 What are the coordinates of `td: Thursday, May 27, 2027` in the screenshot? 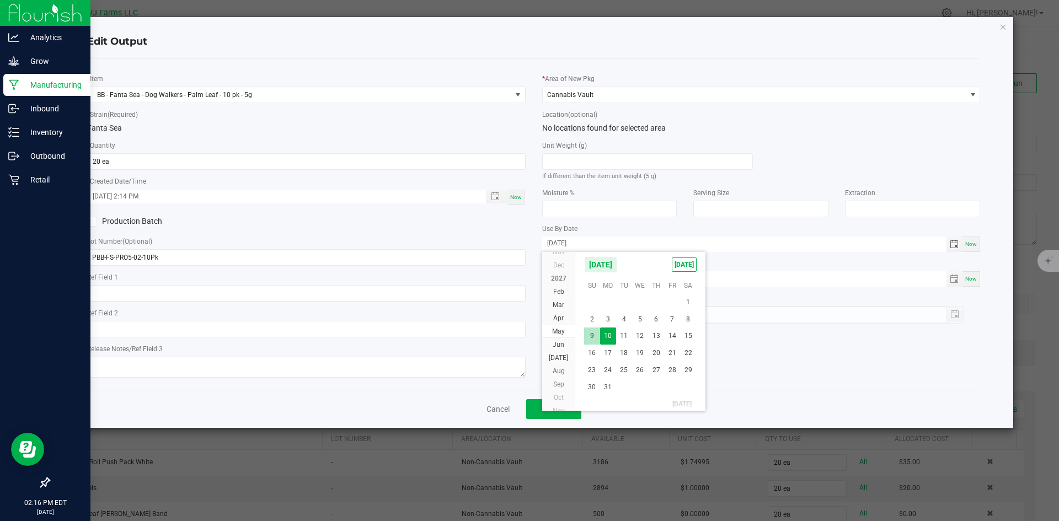 It's located at (656, 370).